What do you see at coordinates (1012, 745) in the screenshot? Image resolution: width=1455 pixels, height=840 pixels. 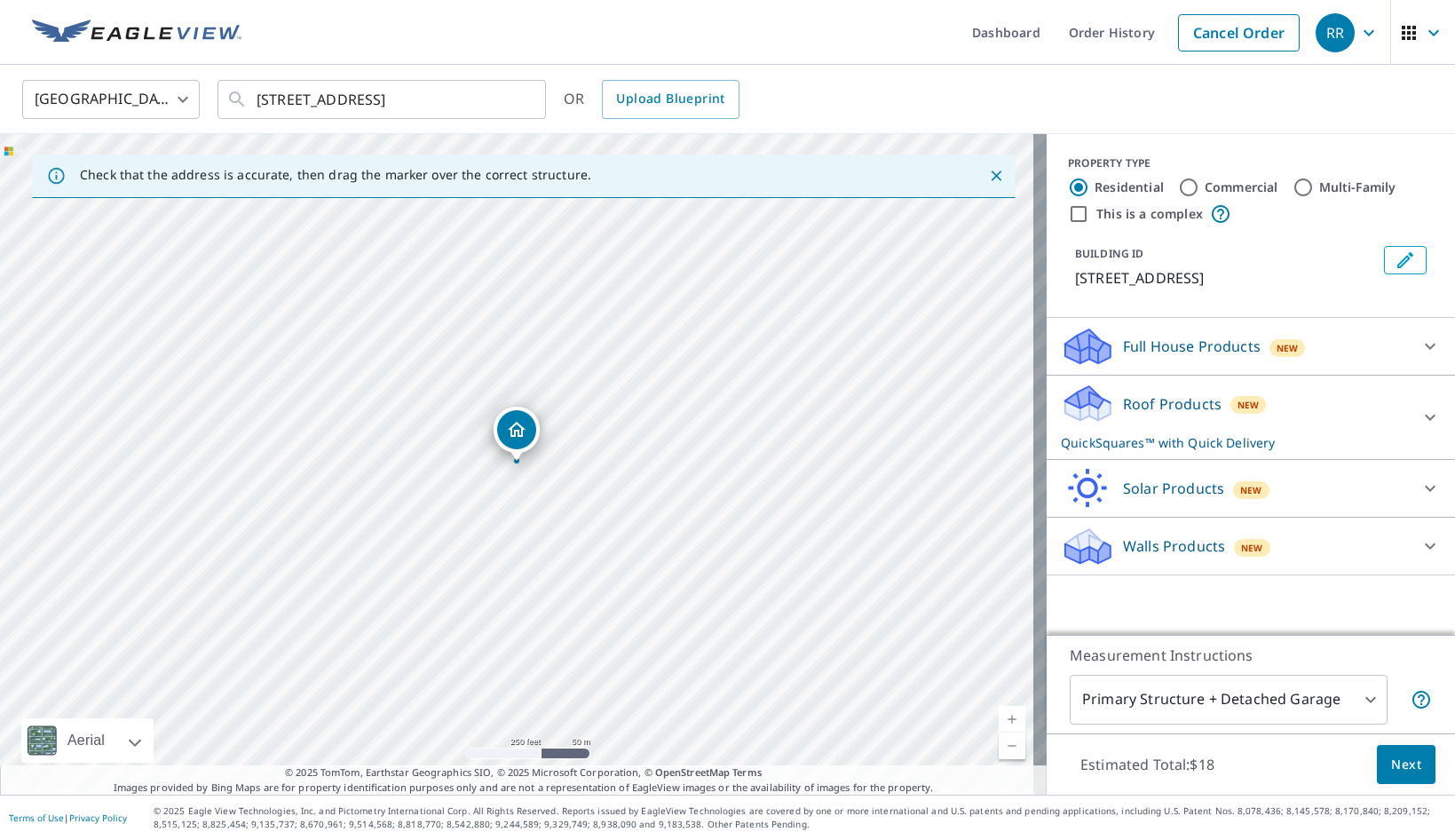 I see `a: Current Level 17, Zoom Out` at bounding box center [1012, 745].